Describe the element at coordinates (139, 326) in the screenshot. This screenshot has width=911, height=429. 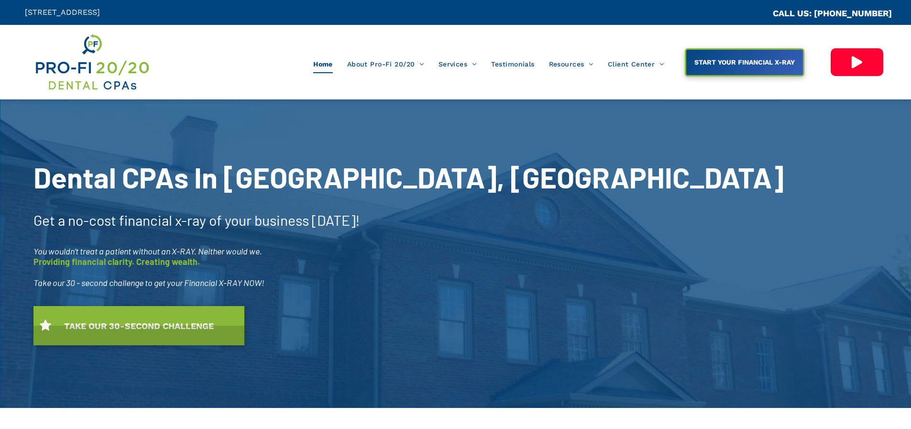
I see `span: TAKE OUR 30-SECOND CHALLENGE` at that location.